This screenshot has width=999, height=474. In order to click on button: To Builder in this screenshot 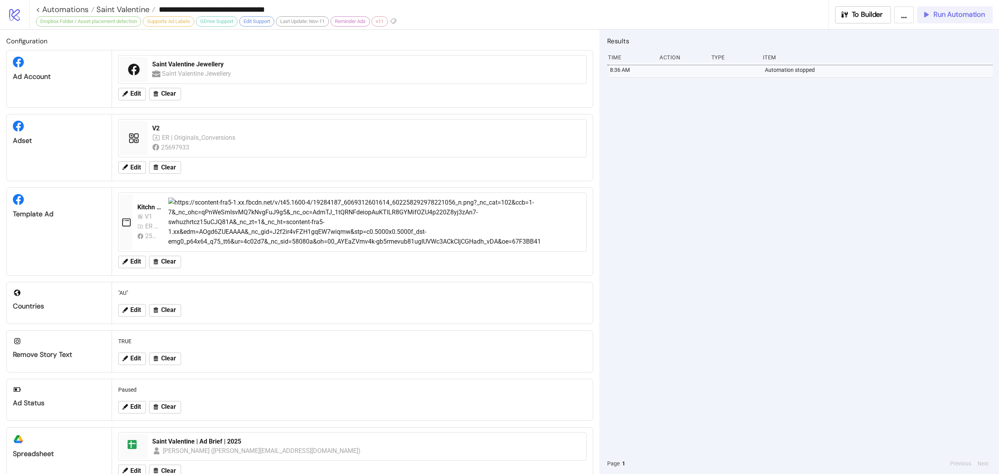, I will do `click(864, 15)`.